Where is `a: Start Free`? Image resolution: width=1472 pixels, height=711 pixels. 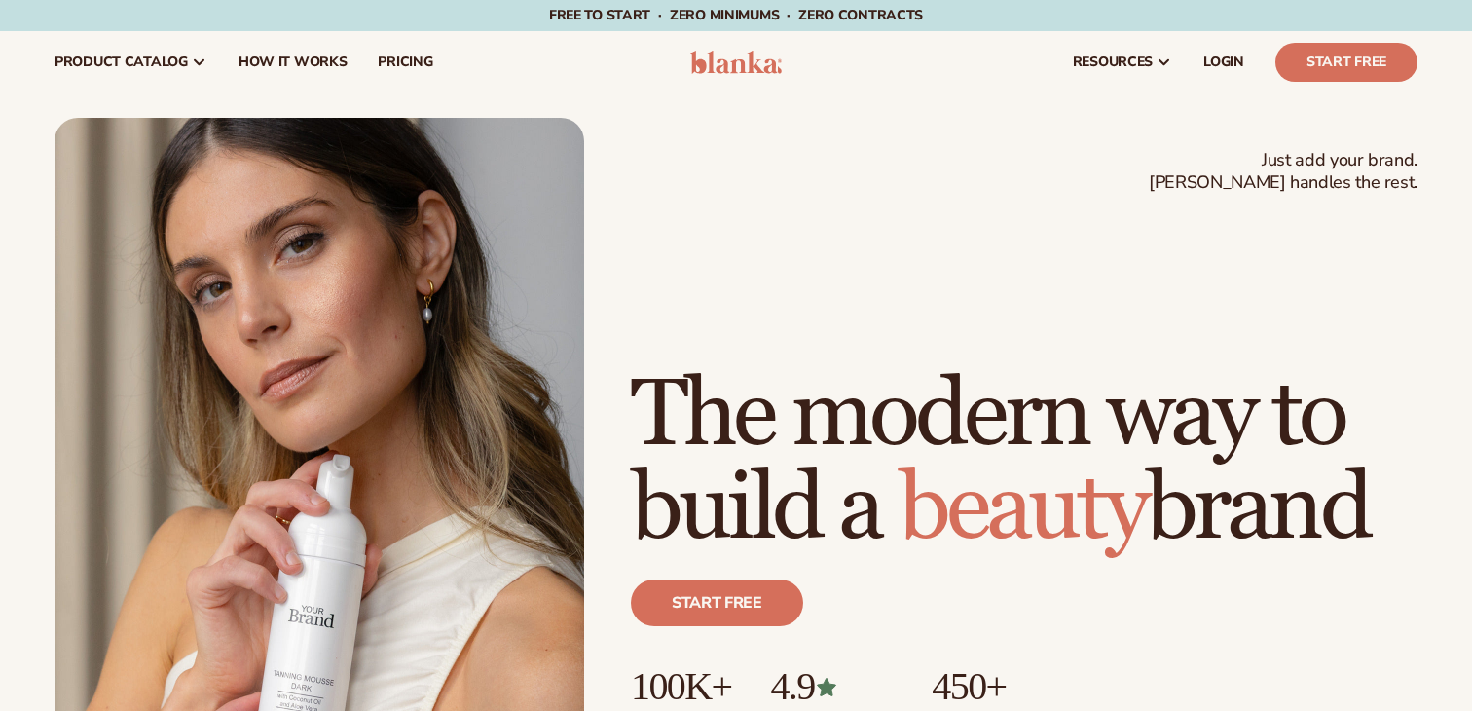
a: Start Free is located at coordinates (1347, 62).